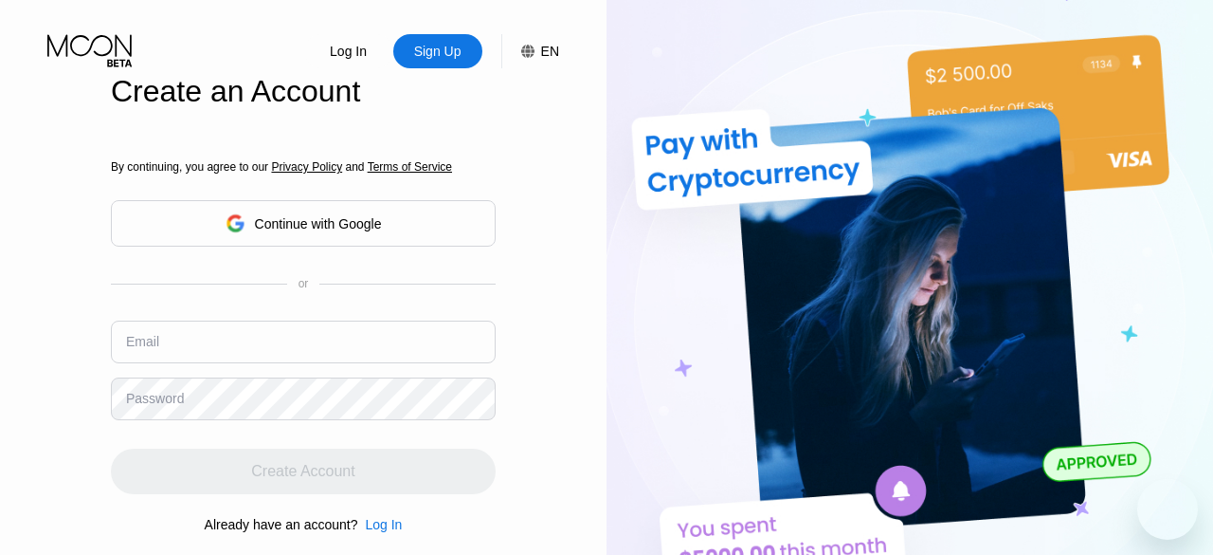 This screenshot has width=1213, height=555. Describe the element at coordinates (306, 167) in the screenshot. I see `span: Privacy Policy` at that location.